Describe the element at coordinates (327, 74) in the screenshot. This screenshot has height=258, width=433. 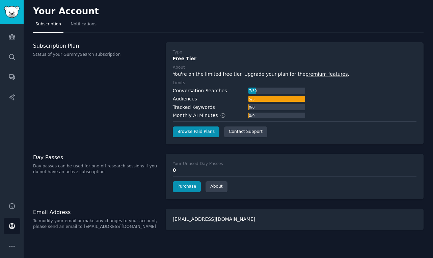
I see `a: premium features` at that location.